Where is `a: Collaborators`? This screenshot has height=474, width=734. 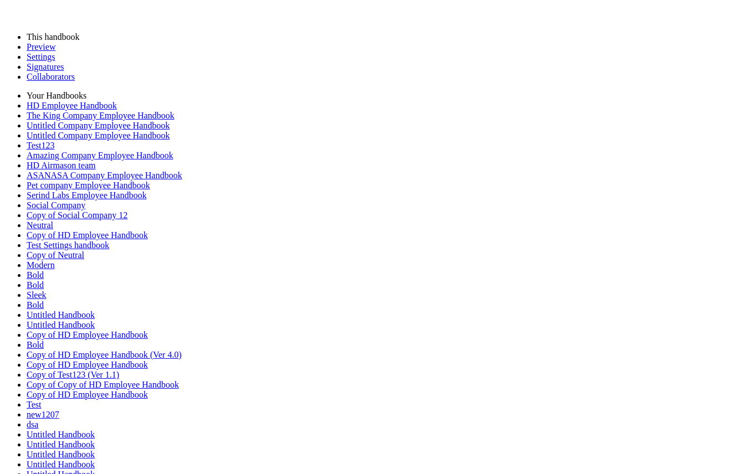
a: Collaborators is located at coordinates (50, 76).